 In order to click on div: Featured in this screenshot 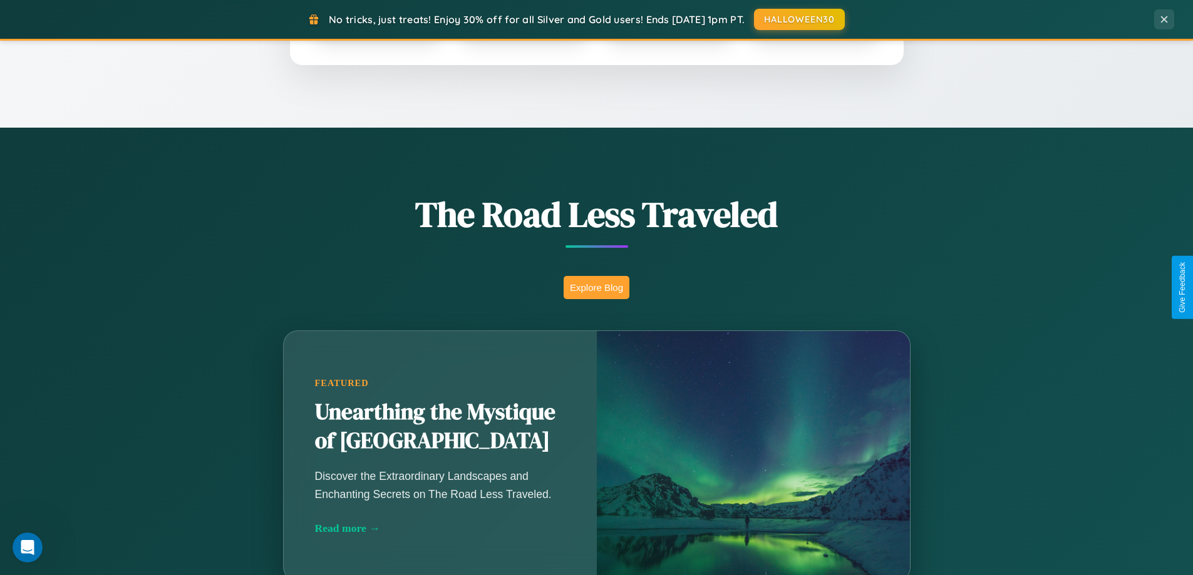, I will do `click(440, 383)`.